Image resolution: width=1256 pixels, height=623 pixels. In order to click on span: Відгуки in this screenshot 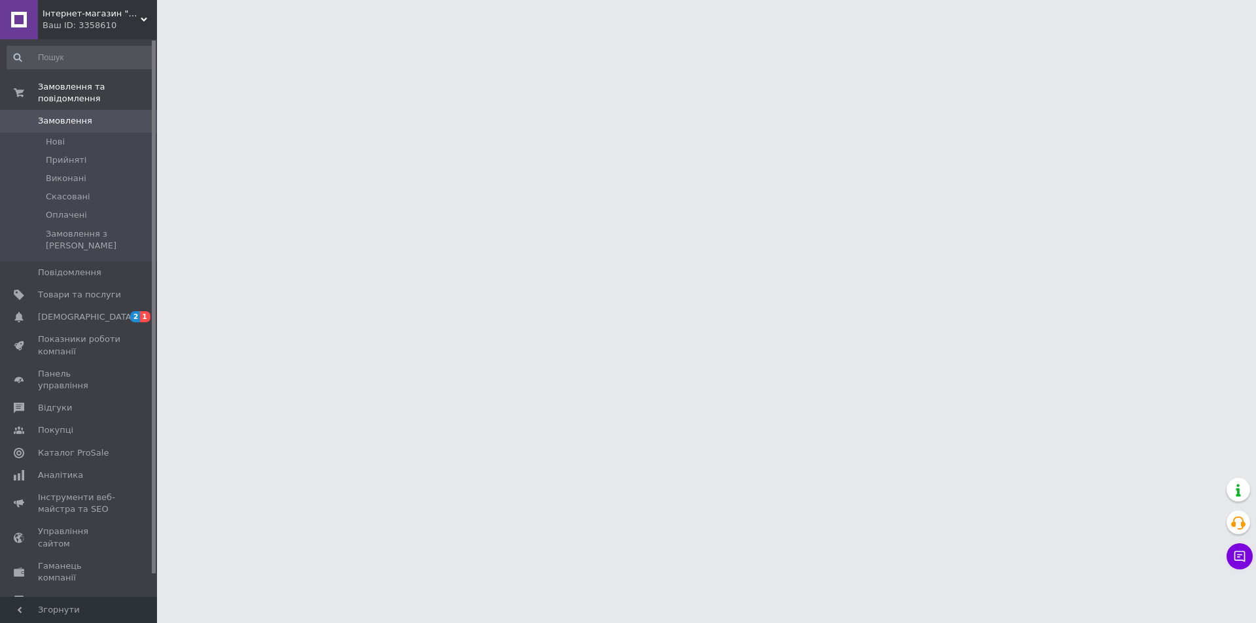, I will do `click(55, 408)`.